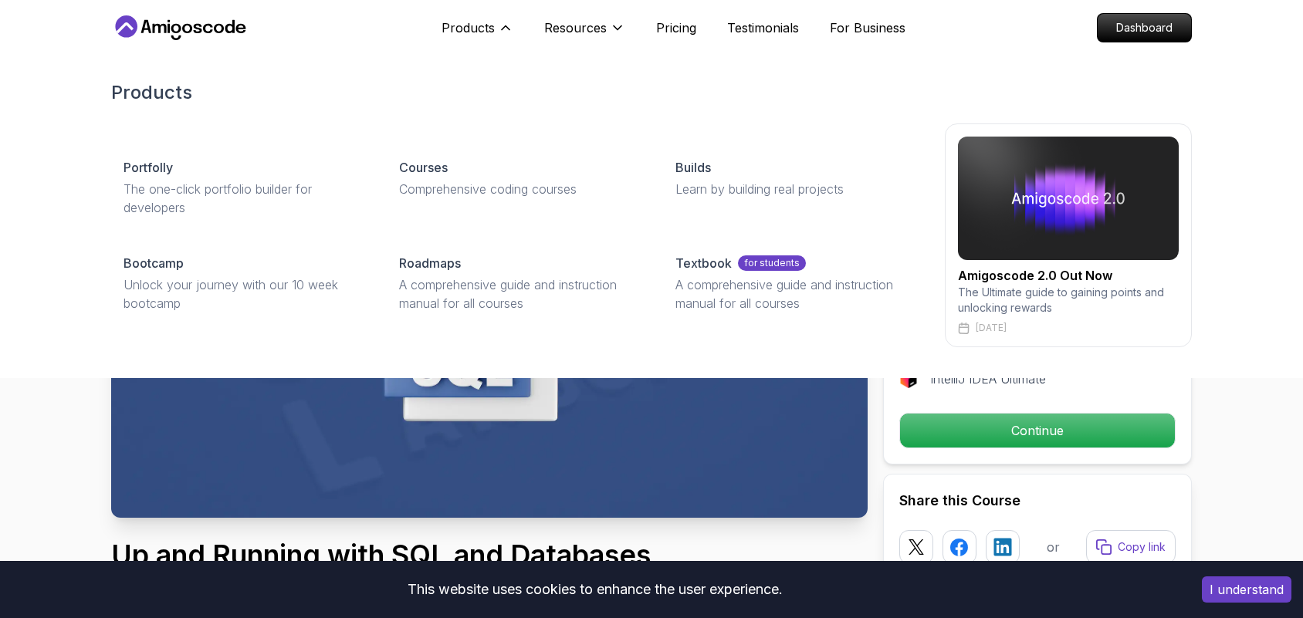  I want to click on img: jetbrains logo, so click(909, 379).